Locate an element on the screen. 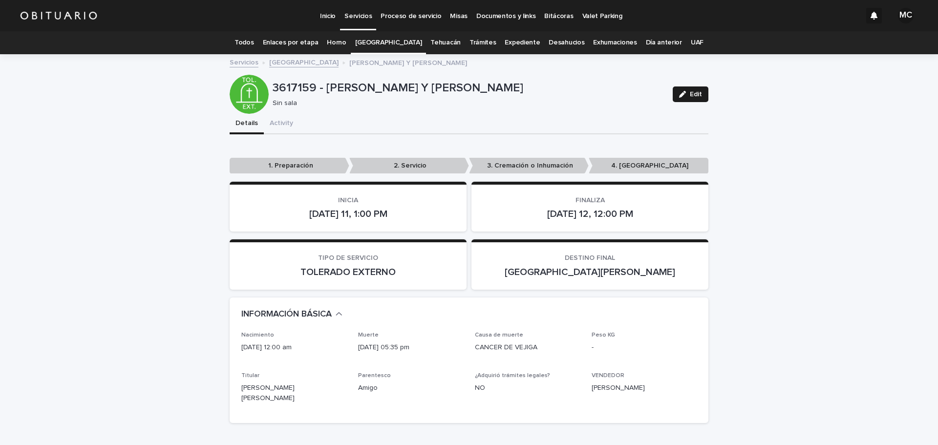 Image resolution: width=938 pixels, height=445 pixels. button: Details is located at coordinates (247, 124).